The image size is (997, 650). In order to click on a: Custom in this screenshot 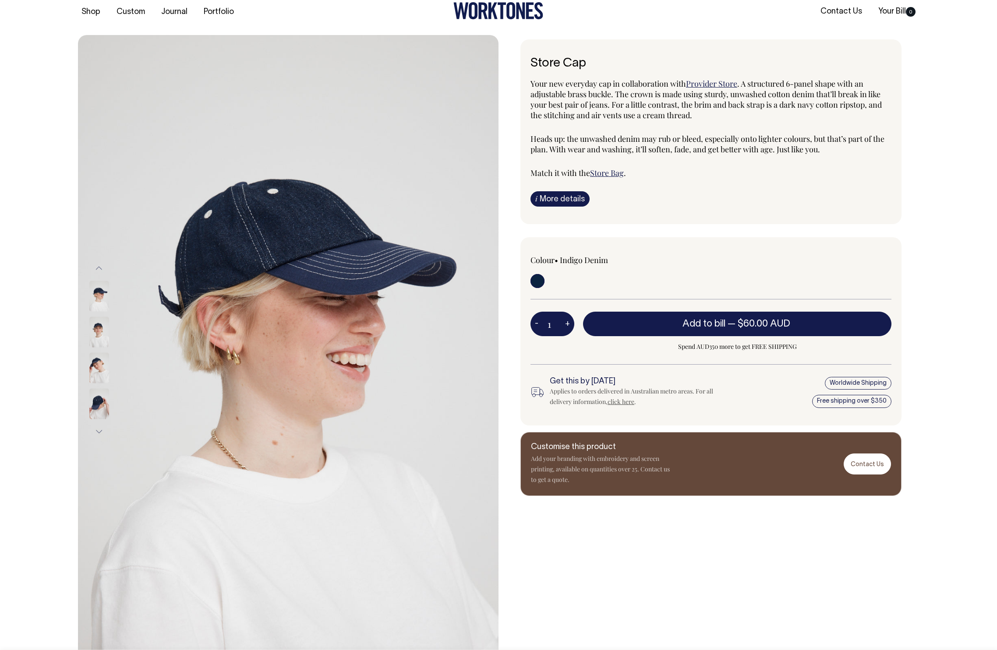, I will do `click(130, 12)`.